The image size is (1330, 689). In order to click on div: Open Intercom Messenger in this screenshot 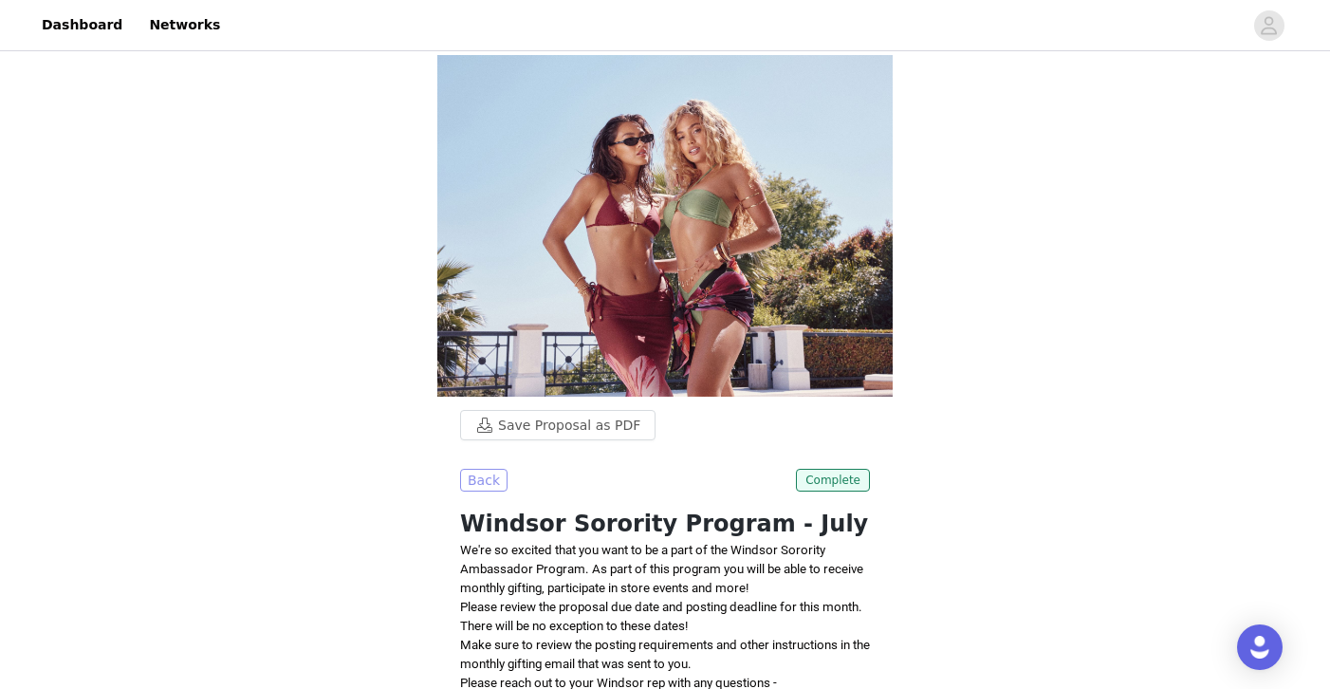, I will do `click(1260, 647)`.